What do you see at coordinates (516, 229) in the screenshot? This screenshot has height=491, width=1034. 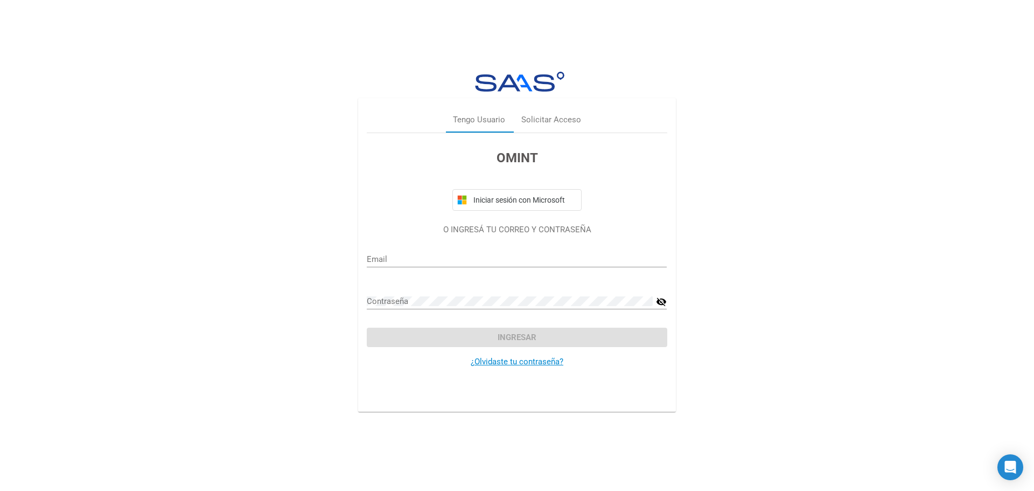 I see `p: O INGRESÁ TU CORREO Y CONTRASEÑA` at bounding box center [516, 229].